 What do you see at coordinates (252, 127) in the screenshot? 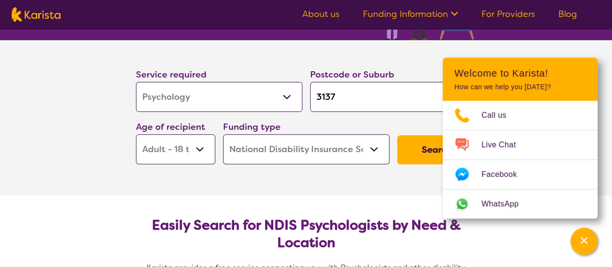
I see `label: Funding type` at bounding box center [252, 127].